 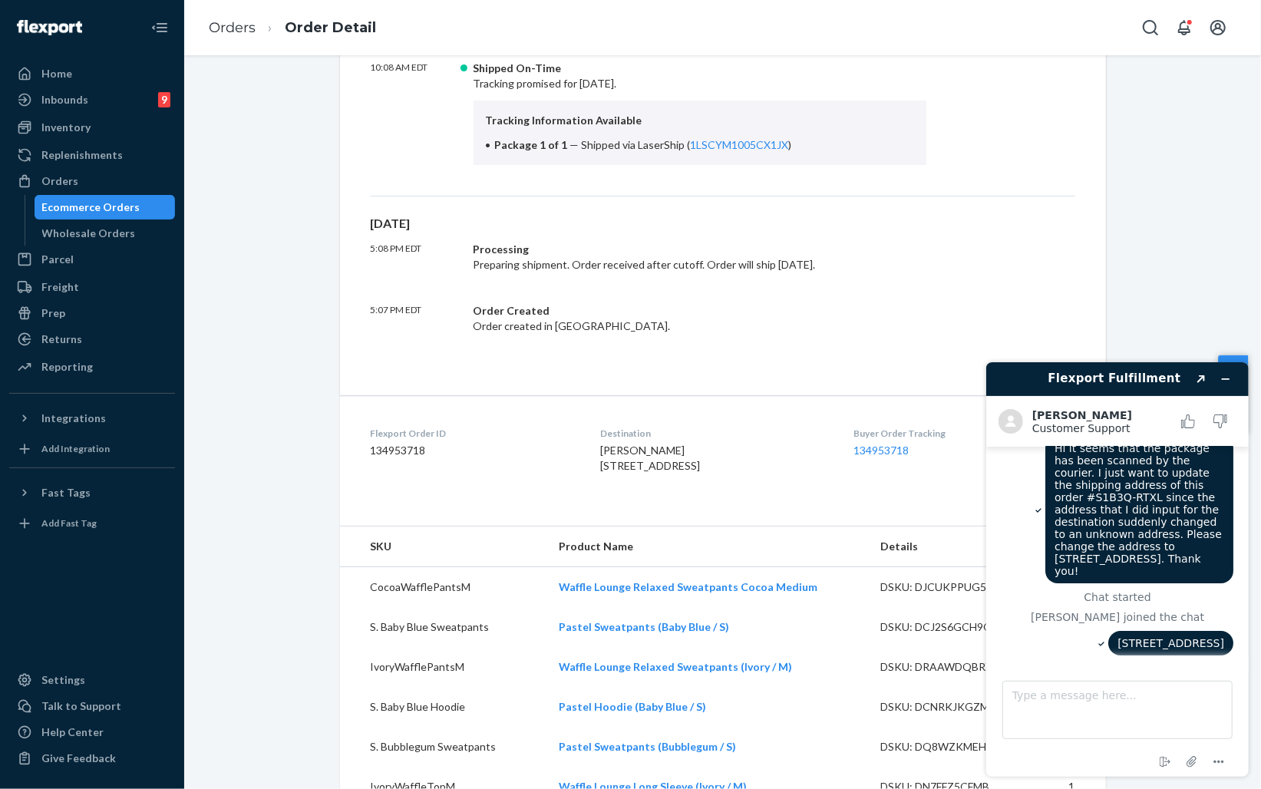 I want to click on span: Hi it seems that the package has been scanned by the courier. I just want to update the shipping ..., so click(x=166, y=160).